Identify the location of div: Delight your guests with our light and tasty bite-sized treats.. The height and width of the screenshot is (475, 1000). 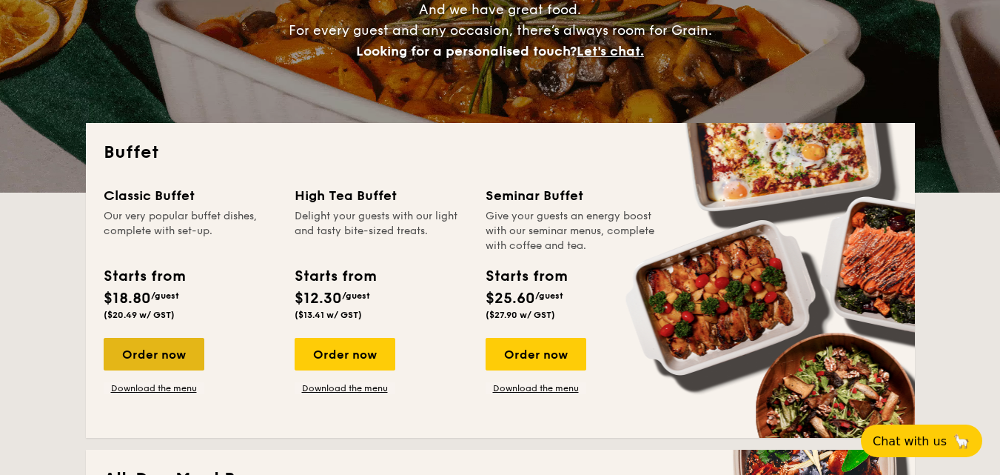
(381, 231).